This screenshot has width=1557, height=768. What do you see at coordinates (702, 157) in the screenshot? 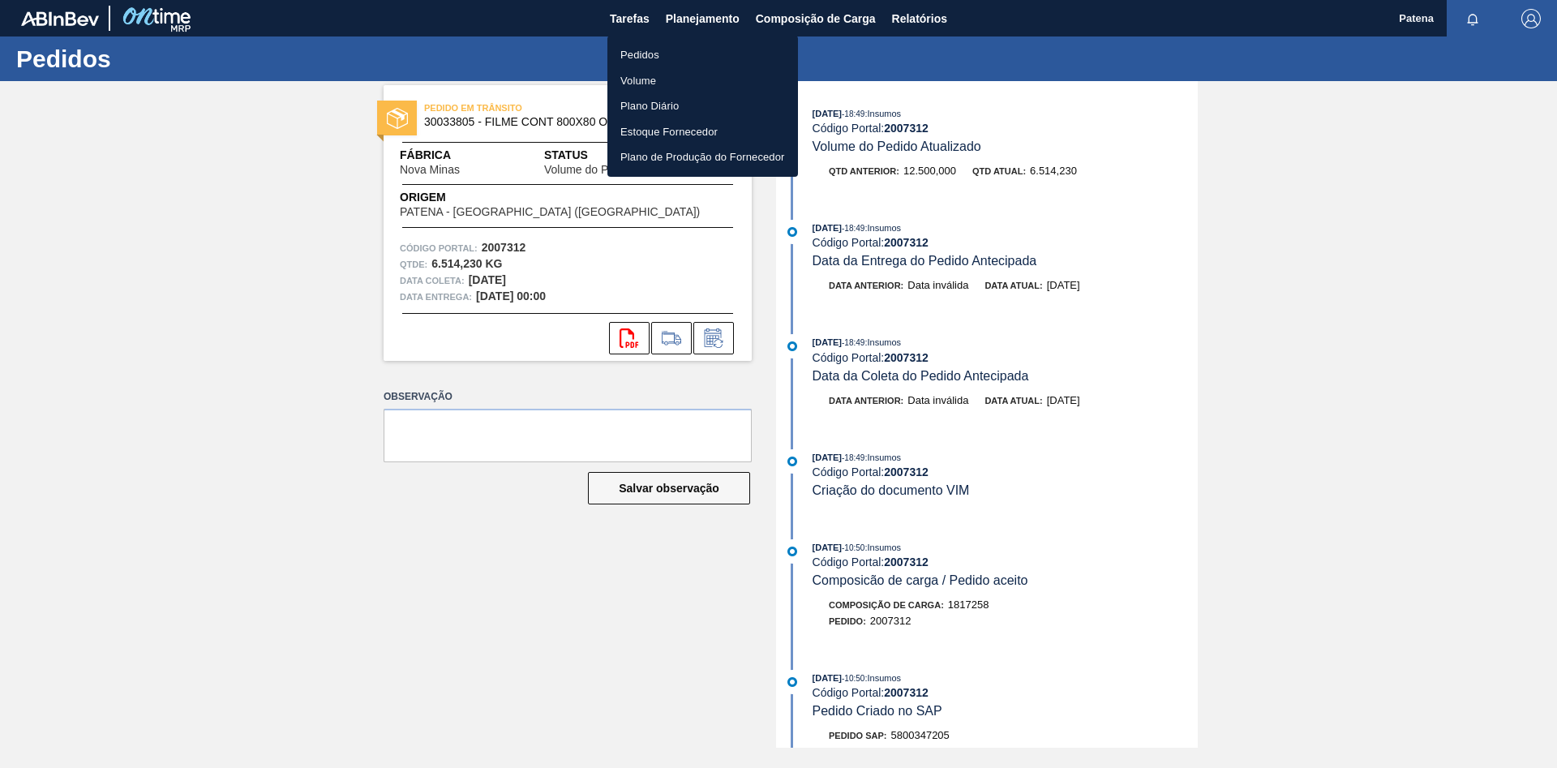
I see `li: Plano de Produção do Fornecedor` at bounding box center [702, 157].